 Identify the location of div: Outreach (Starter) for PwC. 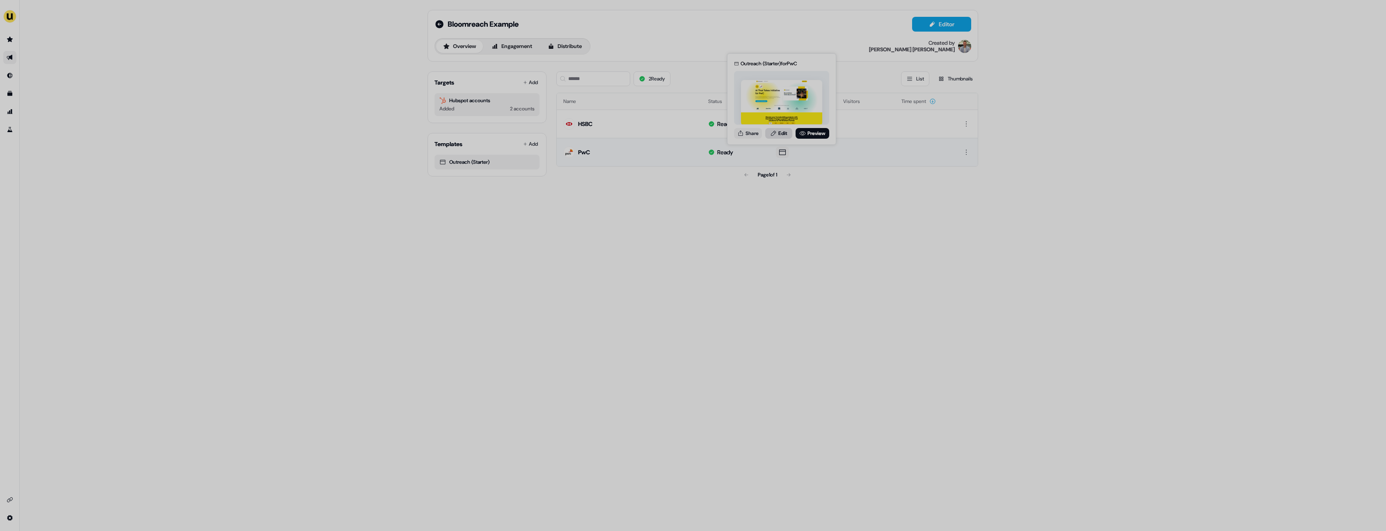
(769, 64).